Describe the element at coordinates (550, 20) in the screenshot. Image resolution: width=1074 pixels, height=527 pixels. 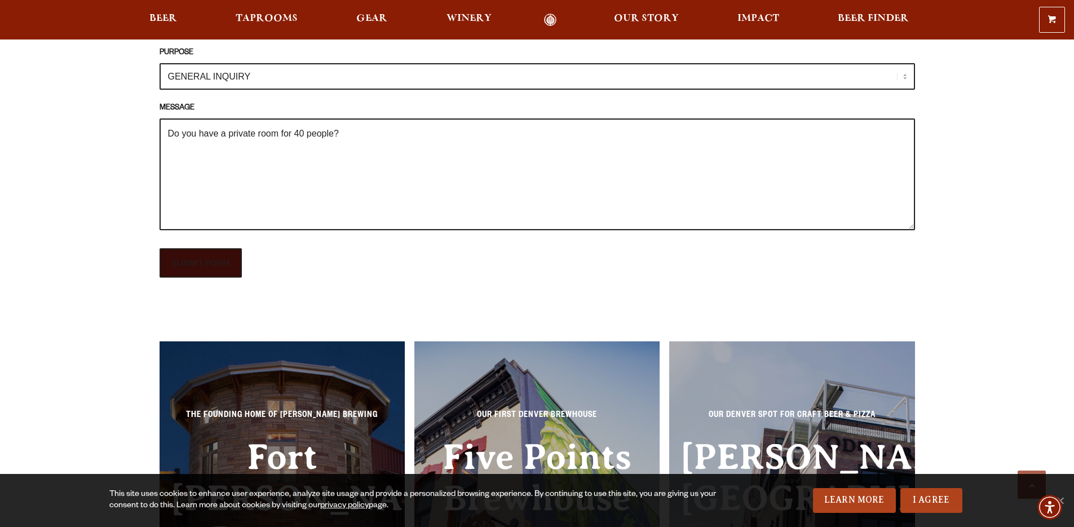
I see `a: Odell Home` at that location.